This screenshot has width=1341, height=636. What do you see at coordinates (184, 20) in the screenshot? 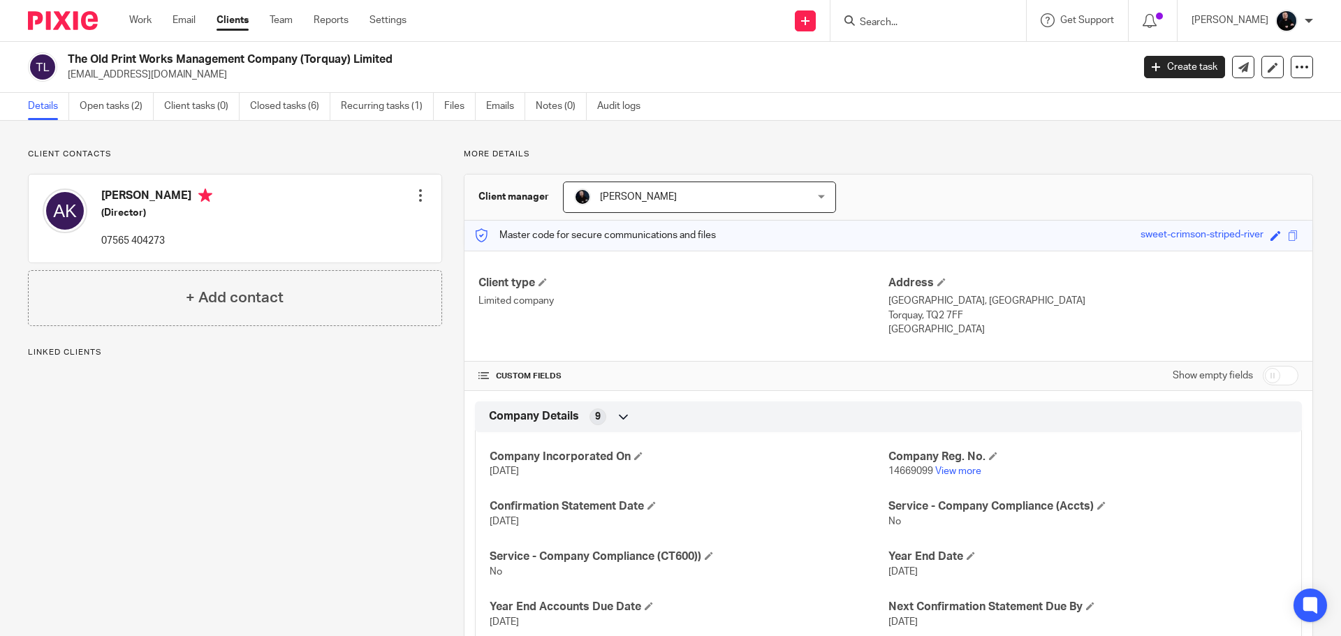
I see `a: Email` at bounding box center [184, 20].